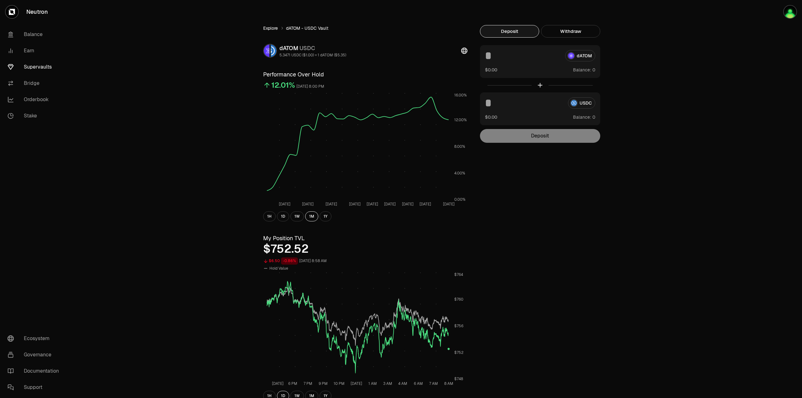 The width and height of the screenshot is (802, 398). Describe the element at coordinates (307, 48) in the screenshot. I see `span: USDC` at that location.